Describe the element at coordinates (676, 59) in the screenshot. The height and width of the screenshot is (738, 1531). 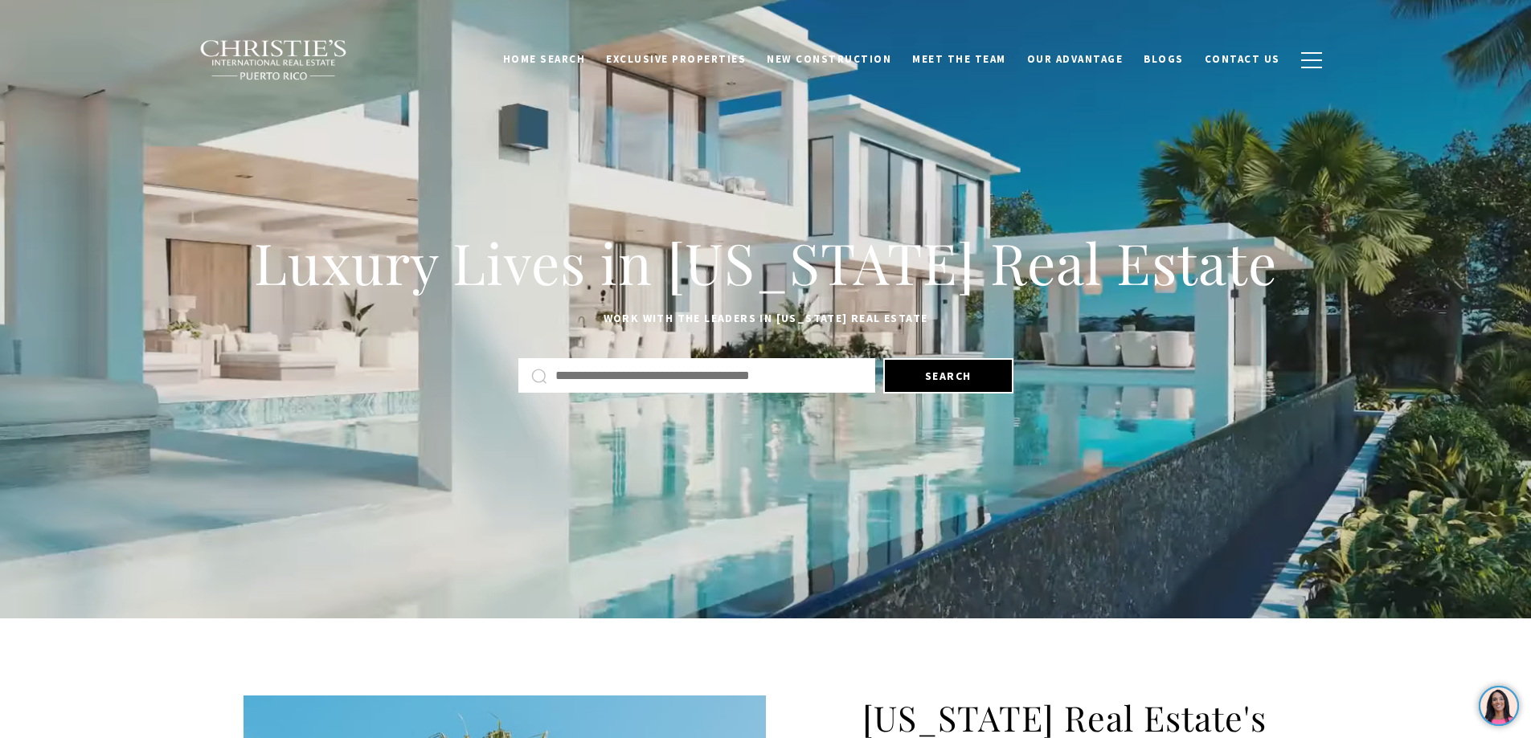
I see `a: Exclusive Properties` at that location.